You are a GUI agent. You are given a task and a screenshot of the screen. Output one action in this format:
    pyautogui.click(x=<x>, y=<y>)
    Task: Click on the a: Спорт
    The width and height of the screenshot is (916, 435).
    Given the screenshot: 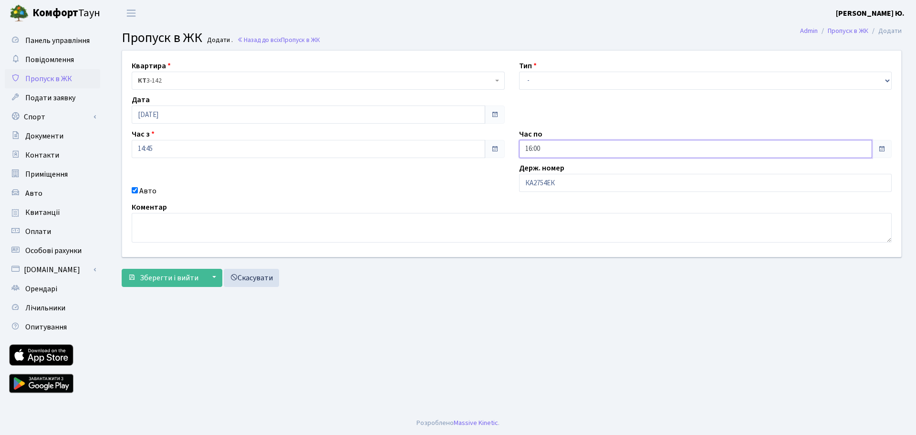 What is the action you would take?
    pyautogui.click(x=52, y=117)
    